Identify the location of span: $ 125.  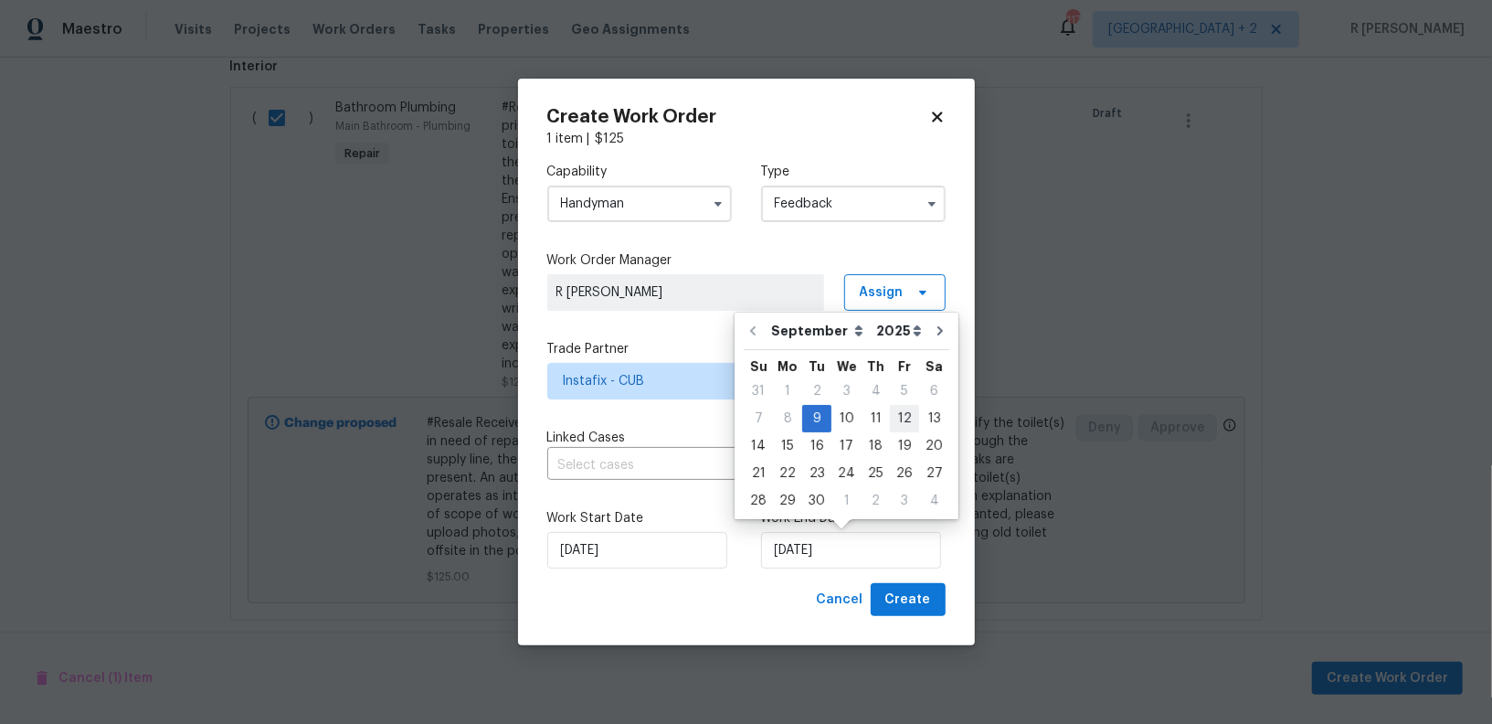
(610, 139).